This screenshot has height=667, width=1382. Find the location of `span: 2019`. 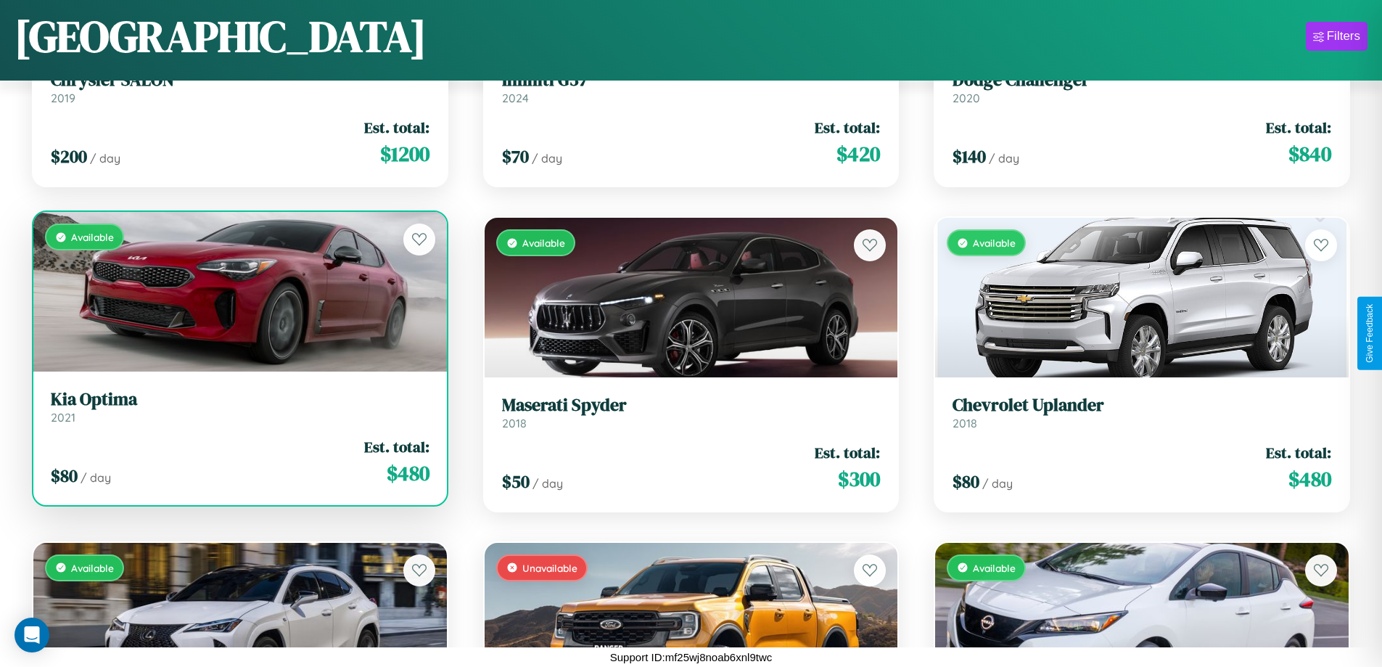

span: 2019 is located at coordinates (63, 98).